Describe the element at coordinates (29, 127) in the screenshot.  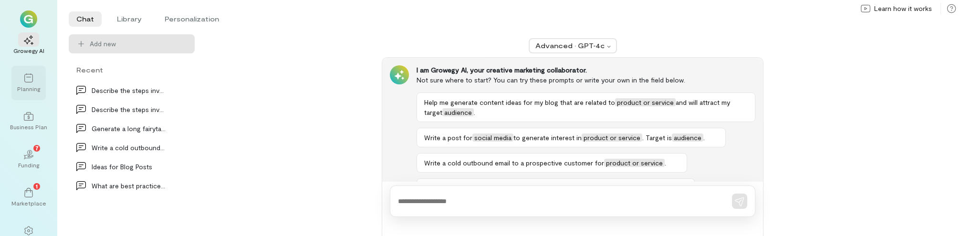
I see `div: Business Plan` at that location.